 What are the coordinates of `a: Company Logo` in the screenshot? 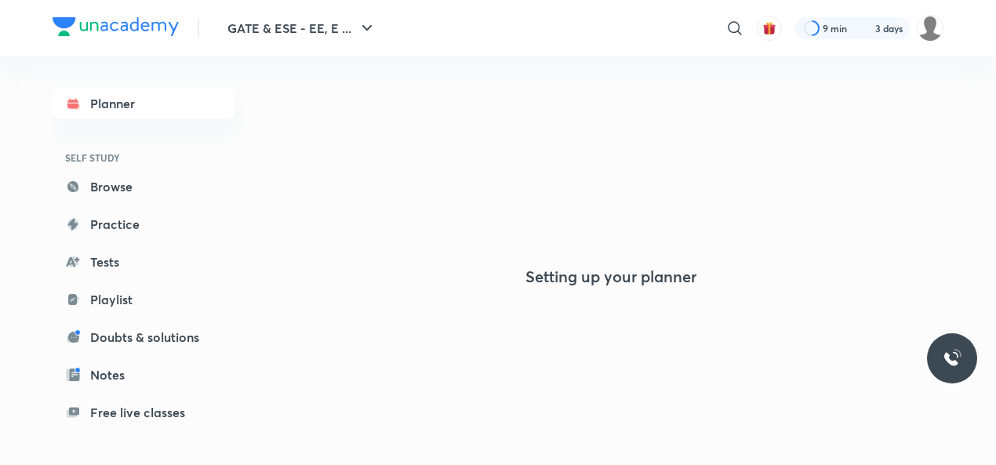 It's located at (115, 28).